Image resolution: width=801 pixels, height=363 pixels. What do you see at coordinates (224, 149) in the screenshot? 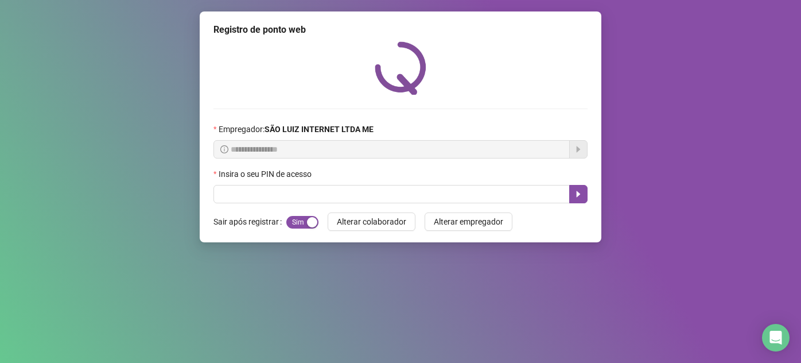
I see `span: info-circle` at bounding box center [224, 149].